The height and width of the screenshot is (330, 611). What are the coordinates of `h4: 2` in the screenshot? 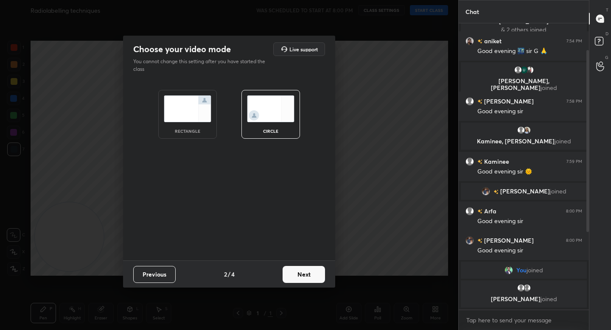 It's located at (225, 274).